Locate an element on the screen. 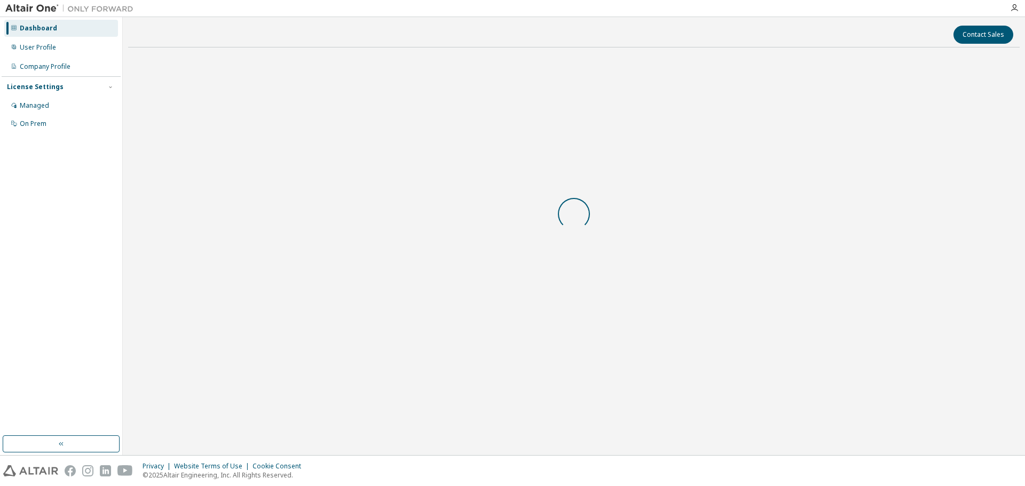 This screenshot has width=1025, height=486. div: License Settings is located at coordinates (35, 87).